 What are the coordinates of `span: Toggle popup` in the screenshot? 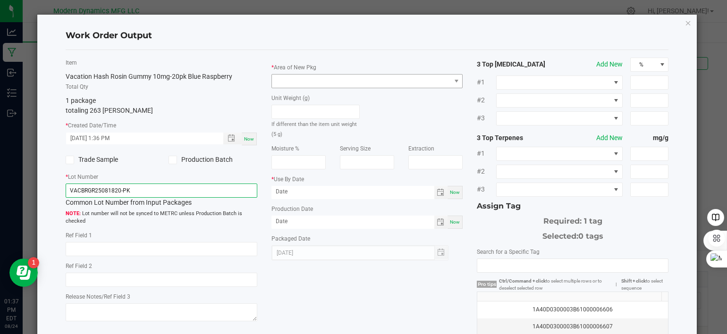 It's located at (232, 138).